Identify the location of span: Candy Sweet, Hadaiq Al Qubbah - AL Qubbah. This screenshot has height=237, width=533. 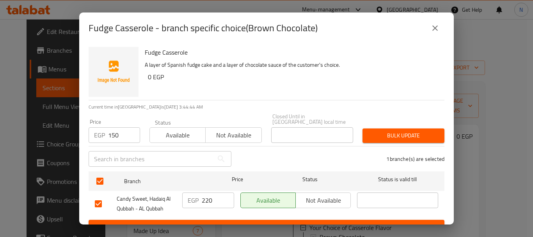
(146, 204).